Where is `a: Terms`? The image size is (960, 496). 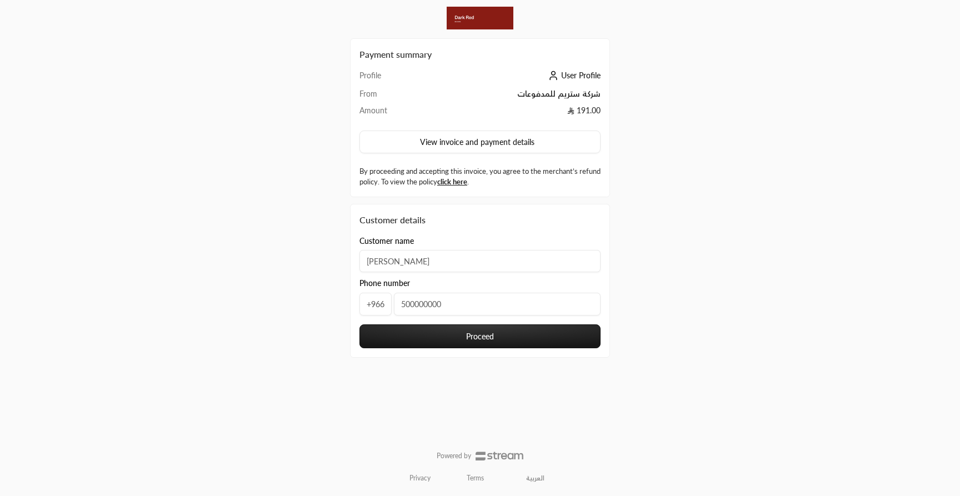
a: Terms is located at coordinates (475, 478).